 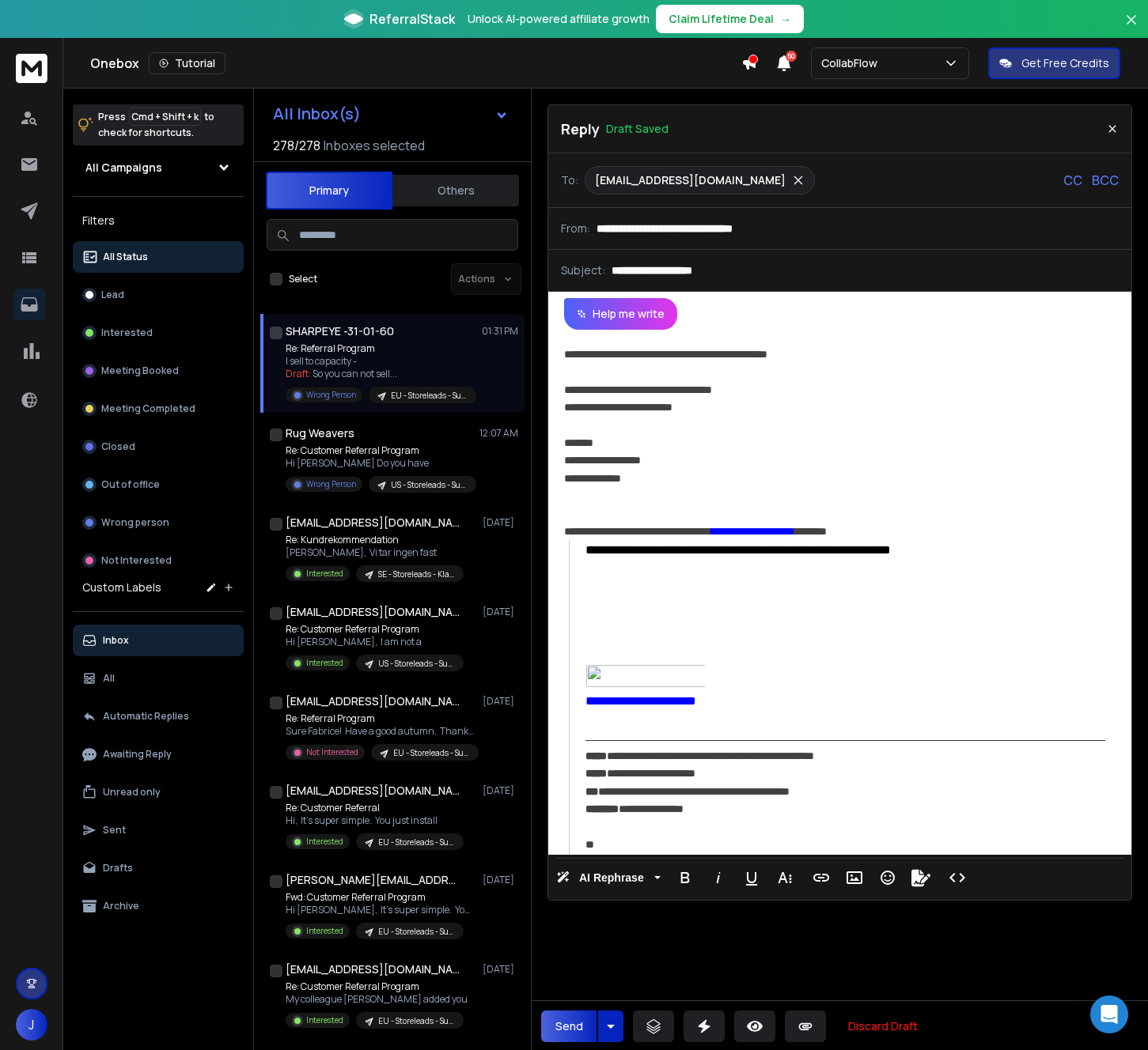 What do you see at coordinates (158, 168) in the screenshot?
I see `button: All Campaigns` at bounding box center [158, 168].